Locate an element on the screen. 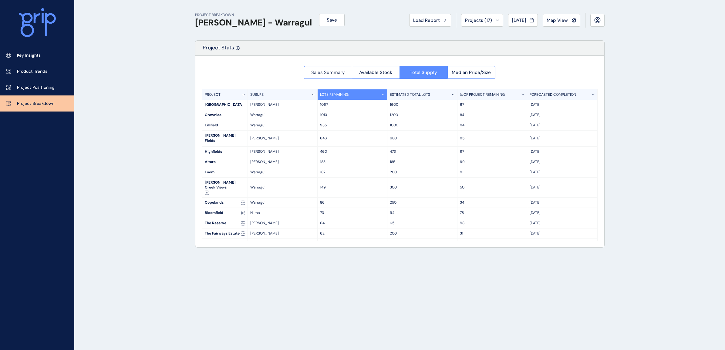 The height and width of the screenshot is (350, 725). p: Project Positioning is located at coordinates (36, 88).